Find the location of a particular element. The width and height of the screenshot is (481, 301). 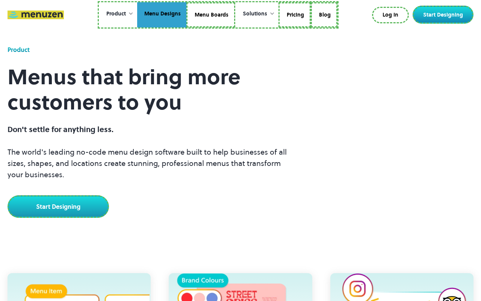

h1: Menus that bring more customers to you is located at coordinates (152, 89).